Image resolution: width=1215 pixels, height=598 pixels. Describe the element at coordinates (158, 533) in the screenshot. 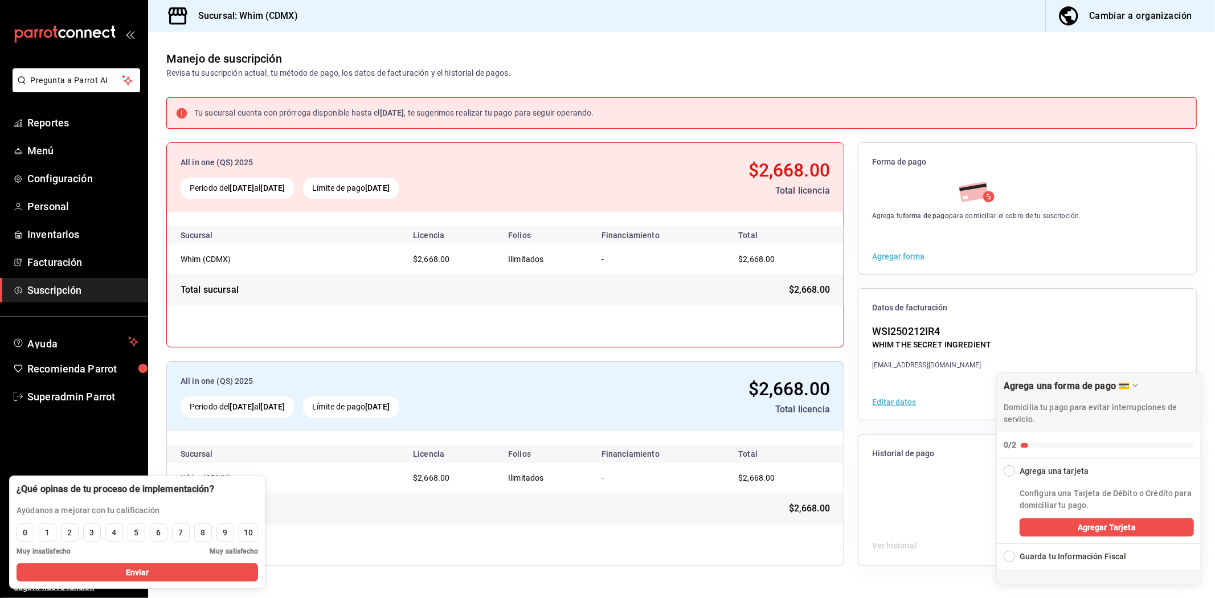

I see `div: 6` at that location.